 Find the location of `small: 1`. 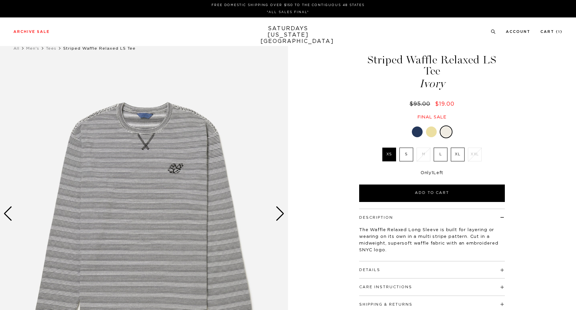

small: 1 is located at coordinates (559, 32).